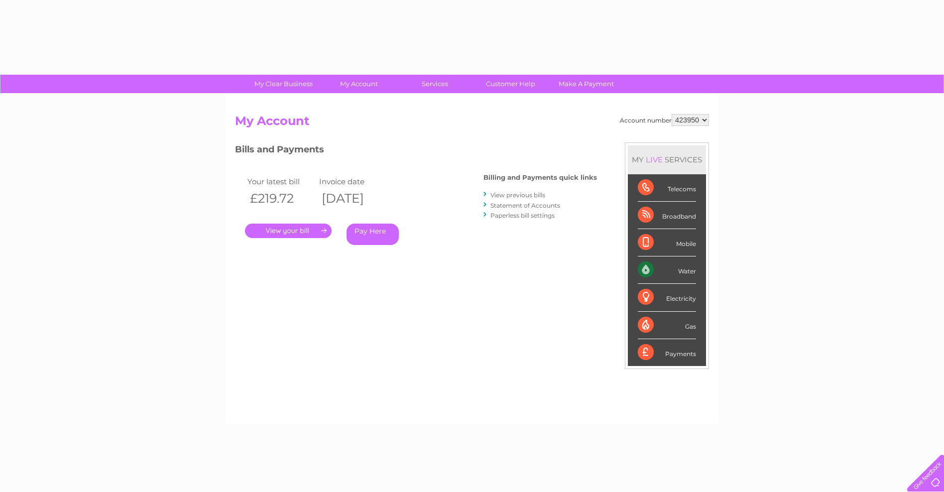  Describe the element at coordinates (518, 195) in the screenshot. I see `a: View previous bills` at that location.